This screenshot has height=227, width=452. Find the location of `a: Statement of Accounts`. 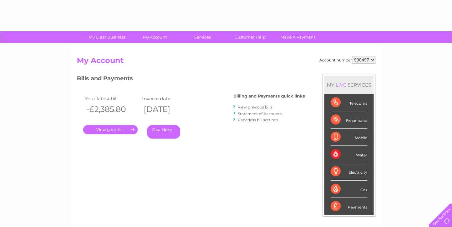

a: Statement of Accounts is located at coordinates (260, 114).